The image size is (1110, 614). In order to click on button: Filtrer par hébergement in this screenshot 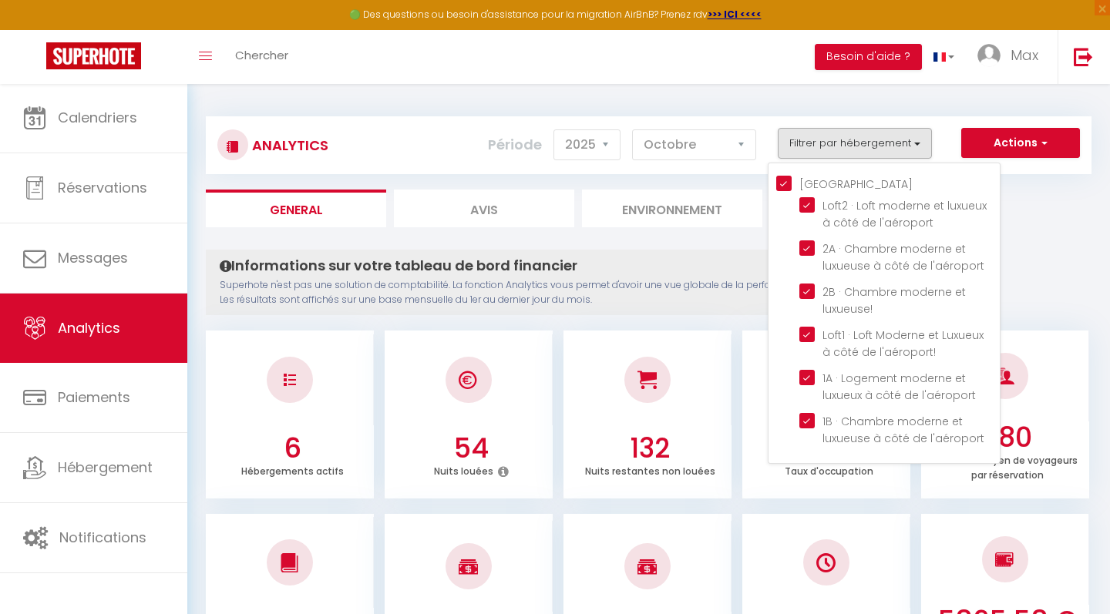, I will do `click(855, 143)`.